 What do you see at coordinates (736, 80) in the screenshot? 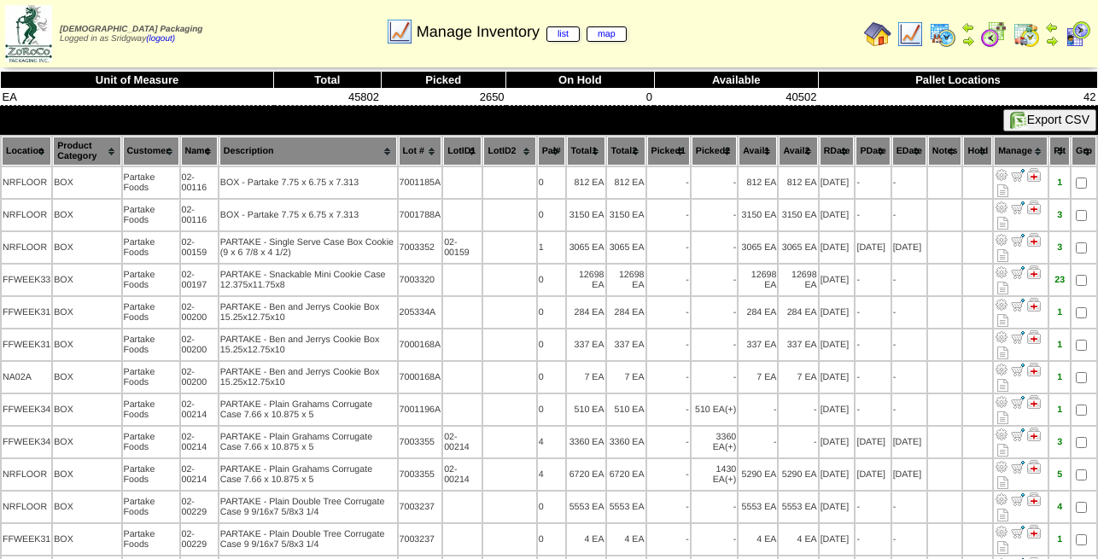
I see `th: Available` at bounding box center [736, 80].